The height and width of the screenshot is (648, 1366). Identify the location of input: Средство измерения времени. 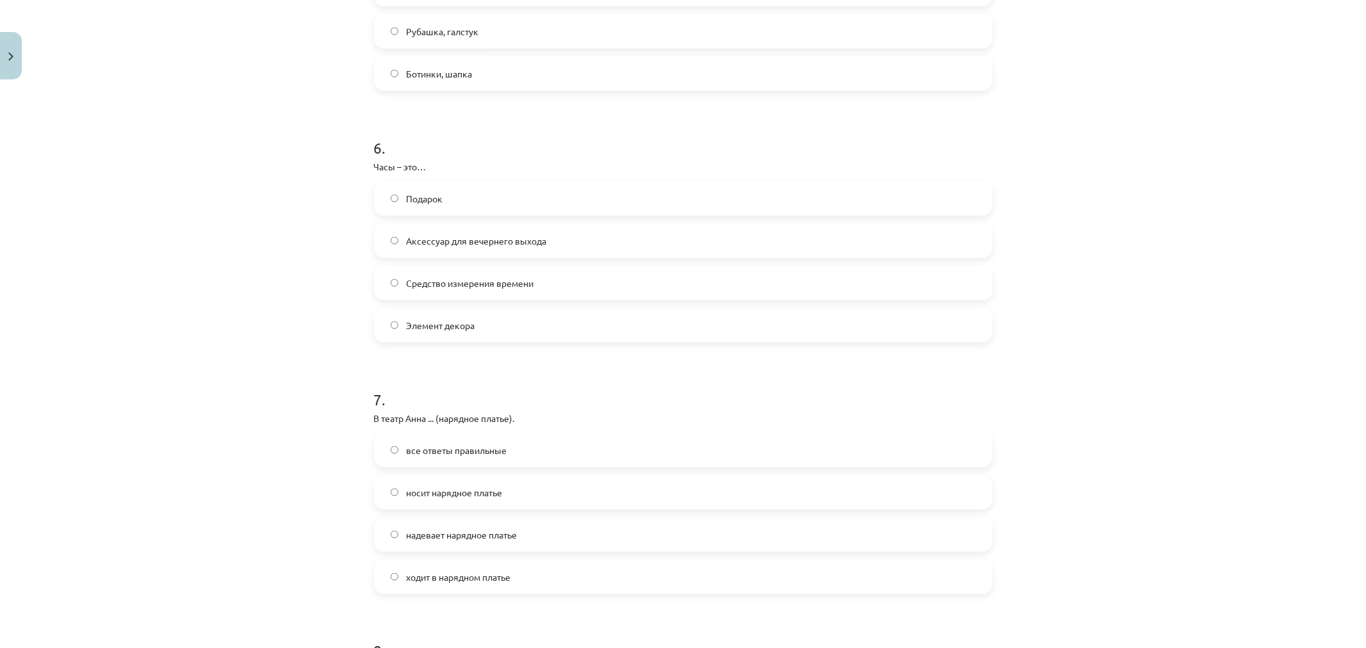
(395, 283).